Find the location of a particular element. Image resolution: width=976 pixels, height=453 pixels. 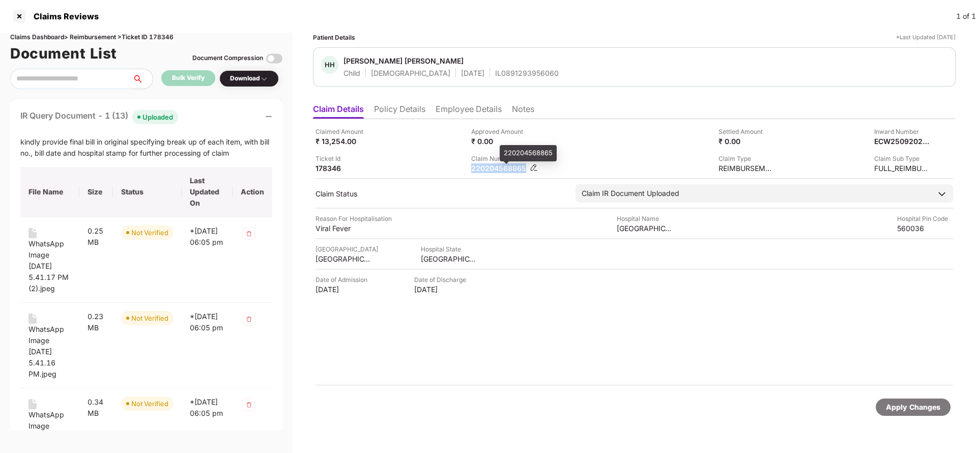

div: Settled Amount is located at coordinates (746, 131).